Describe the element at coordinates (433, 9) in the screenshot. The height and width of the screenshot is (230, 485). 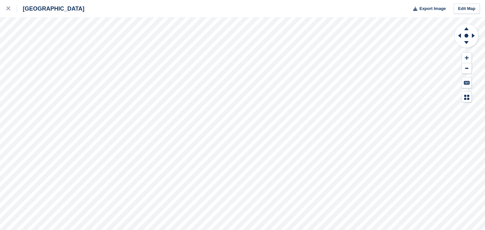
I see `span: Export Image` at that location.